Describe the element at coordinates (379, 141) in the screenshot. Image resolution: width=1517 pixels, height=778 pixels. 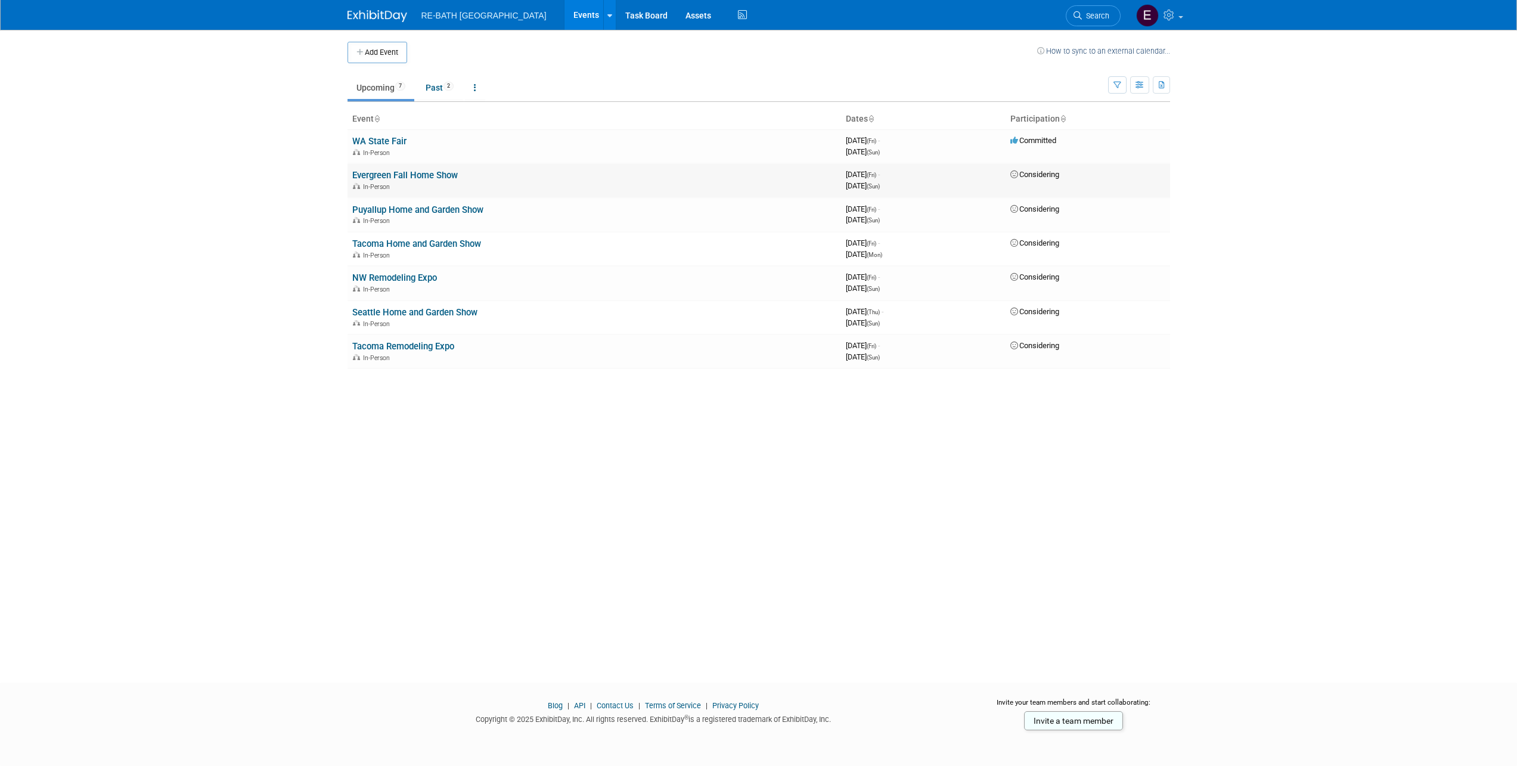
I see `a: WA State Fair` at that location.